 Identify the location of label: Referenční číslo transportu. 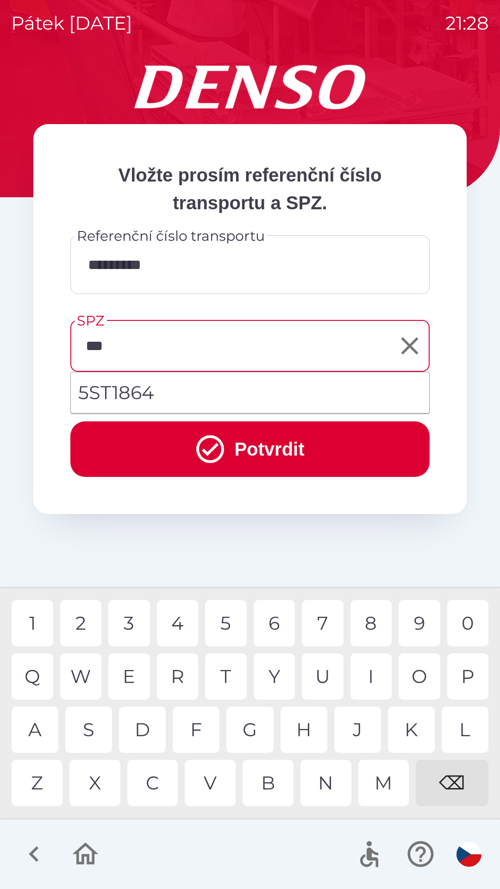
(171, 236).